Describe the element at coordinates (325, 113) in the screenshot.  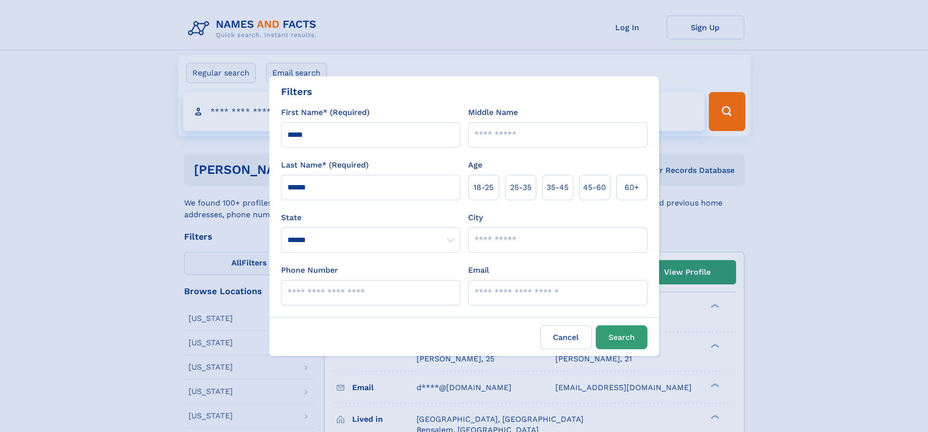
I see `label: First Name* (Required)` at that location.